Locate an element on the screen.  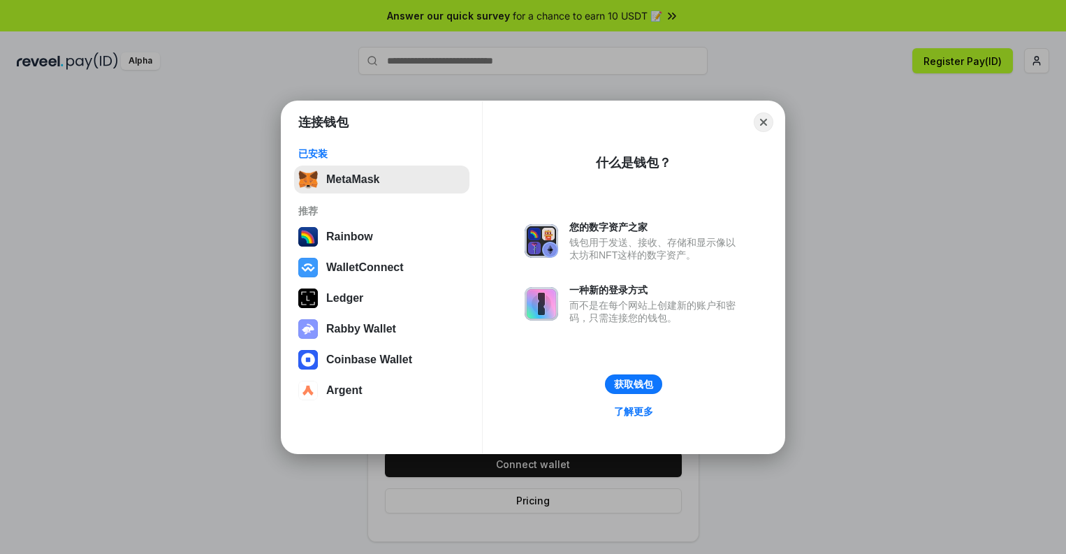
button: MetaMask is located at coordinates (381, 179).